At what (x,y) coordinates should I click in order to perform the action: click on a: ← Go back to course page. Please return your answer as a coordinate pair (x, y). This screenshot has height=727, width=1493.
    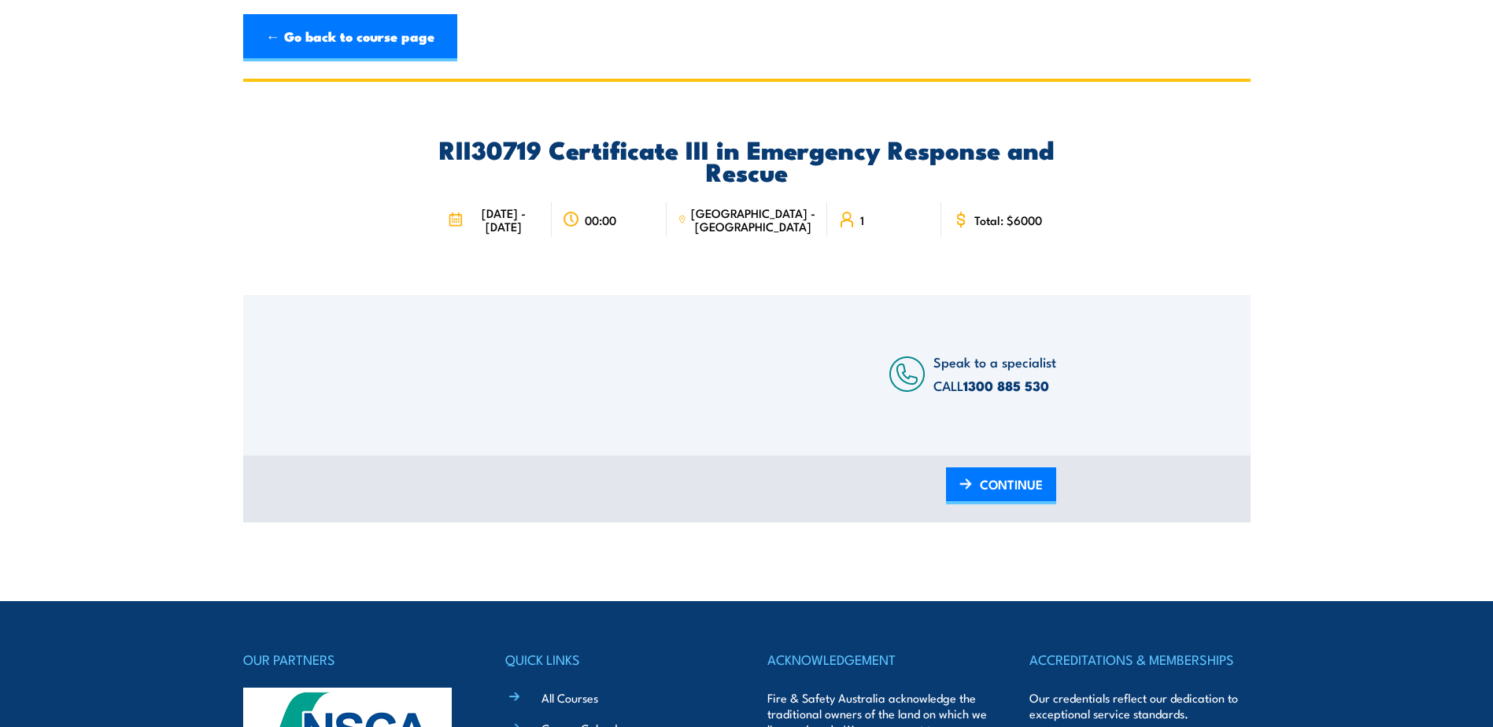
    Looking at the image, I should click on (350, 38).